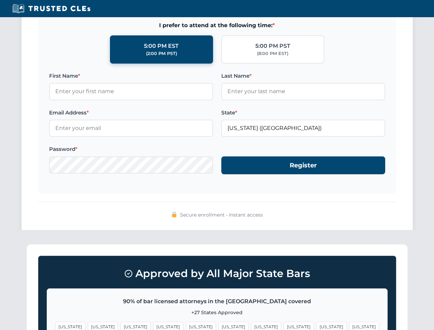  I want to click on img: Trusted CLEs, so click(51, 9).